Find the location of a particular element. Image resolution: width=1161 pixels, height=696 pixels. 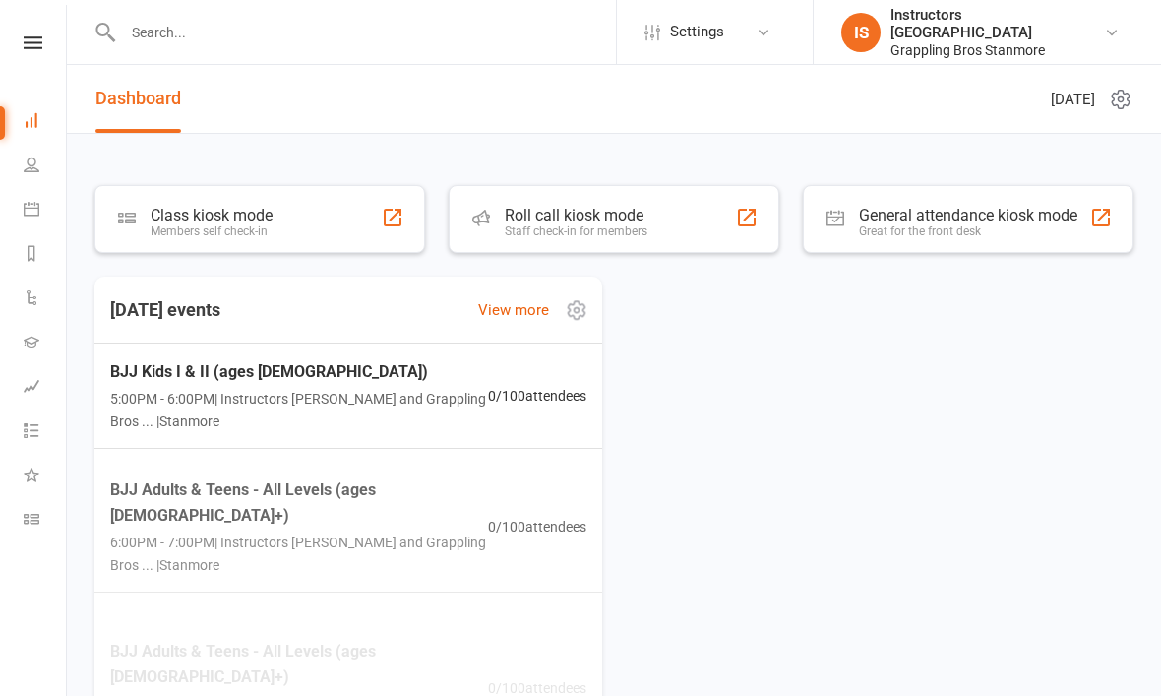

a: Class kiosk mode is located at coordinates (45, 521).